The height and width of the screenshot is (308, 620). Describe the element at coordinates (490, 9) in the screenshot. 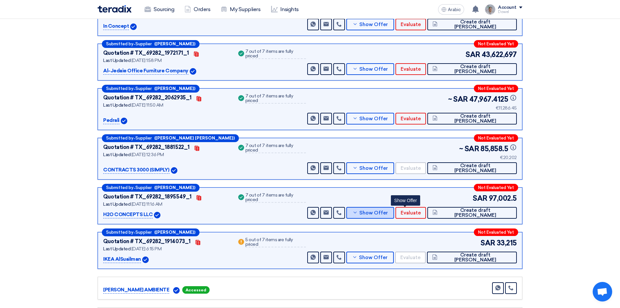

I see `img: IMG_1753965247717.jpg` at that location.